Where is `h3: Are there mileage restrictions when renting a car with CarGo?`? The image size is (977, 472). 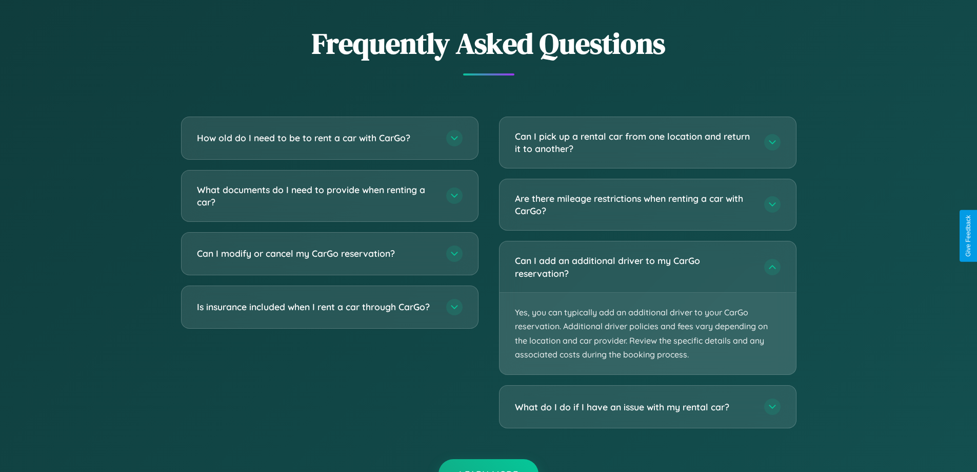
h3: Are there mileage restrictions when renting a car with CarGo? is located at coordinates (635, 204).